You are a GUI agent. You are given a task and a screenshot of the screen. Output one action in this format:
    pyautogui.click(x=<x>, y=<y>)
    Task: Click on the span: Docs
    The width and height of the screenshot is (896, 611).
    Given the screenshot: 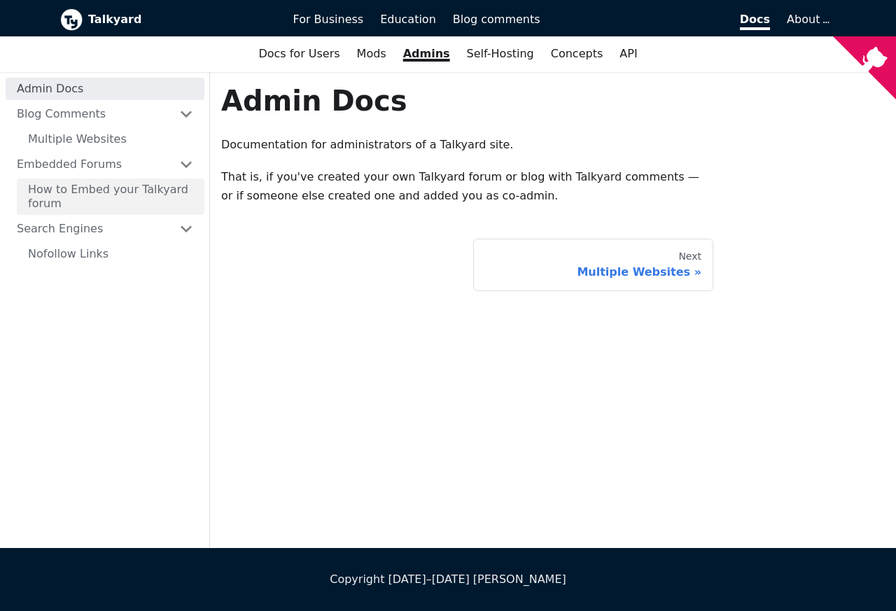 What is the action you would take?
    pyautogui.click(x=755, y=21)
    